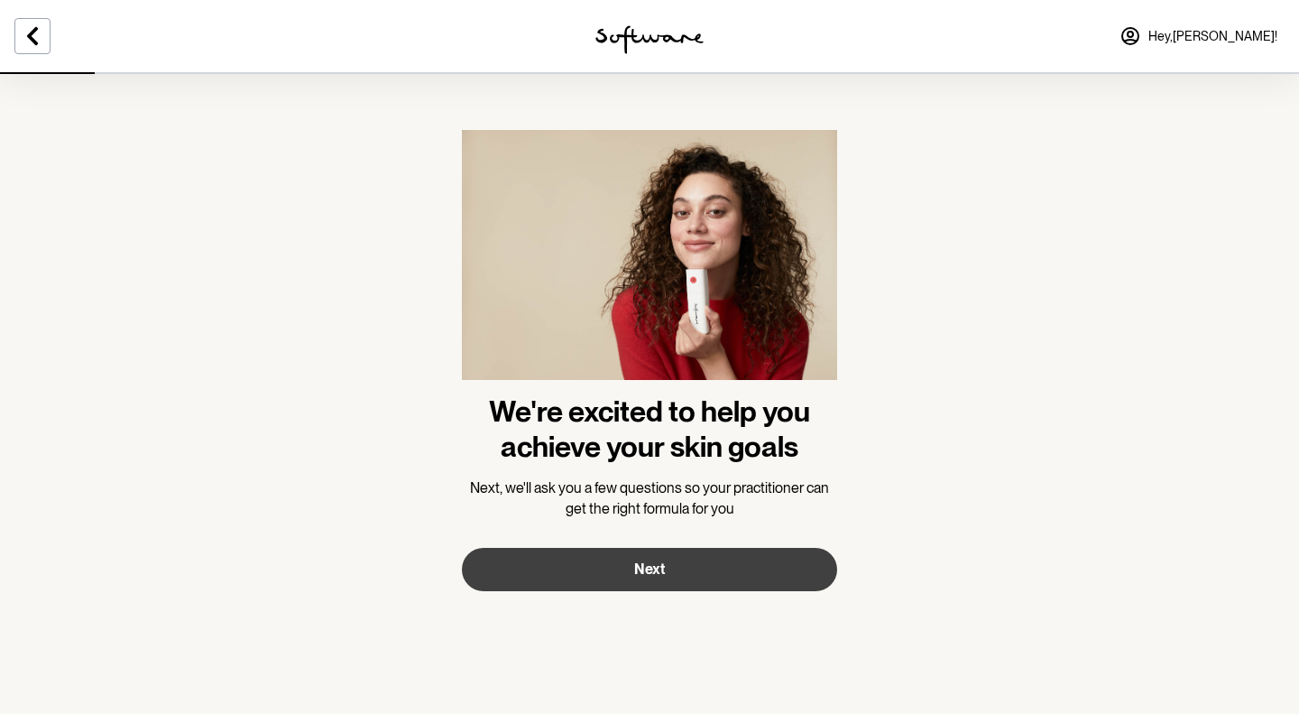 The width and height of the screenshot is (1299, 714). I want to click on span: Next, so click(650, 568).